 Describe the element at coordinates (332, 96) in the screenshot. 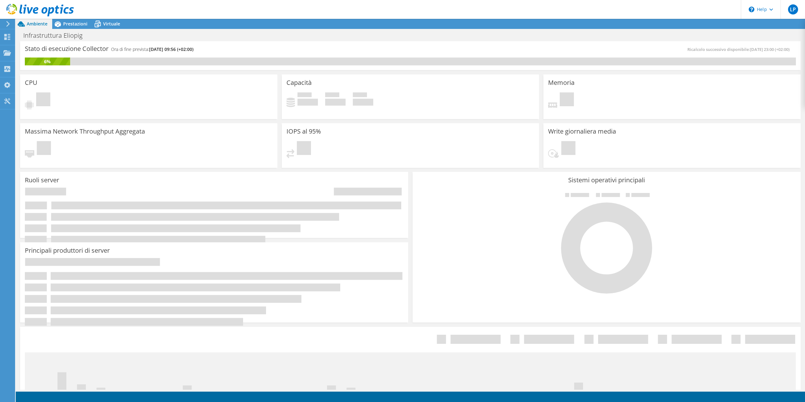

I see `span: Disponibile` at that location.